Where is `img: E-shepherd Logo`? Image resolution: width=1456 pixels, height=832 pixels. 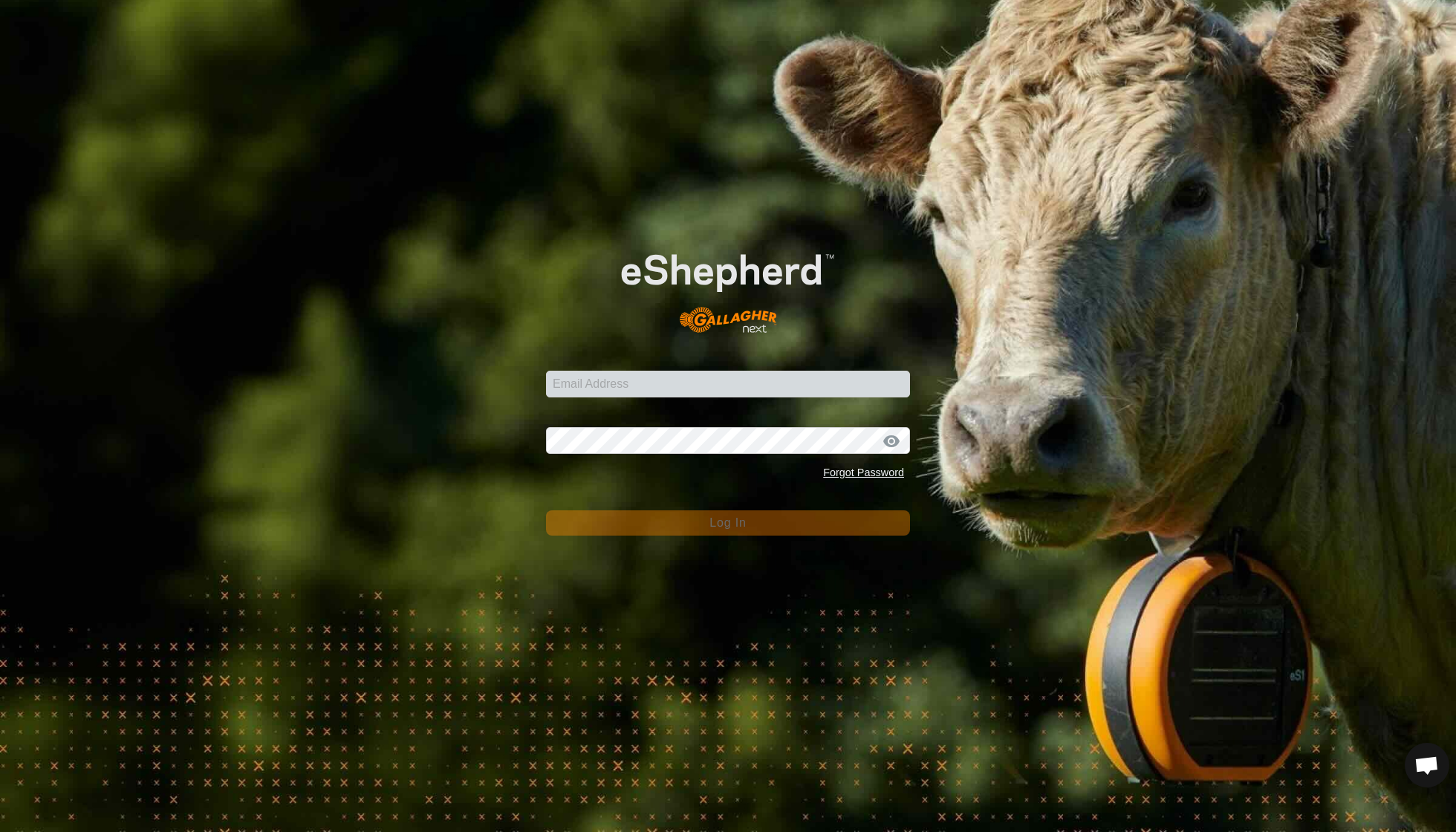 img: E-shepherd Logo is located at coordinates (728, 285).